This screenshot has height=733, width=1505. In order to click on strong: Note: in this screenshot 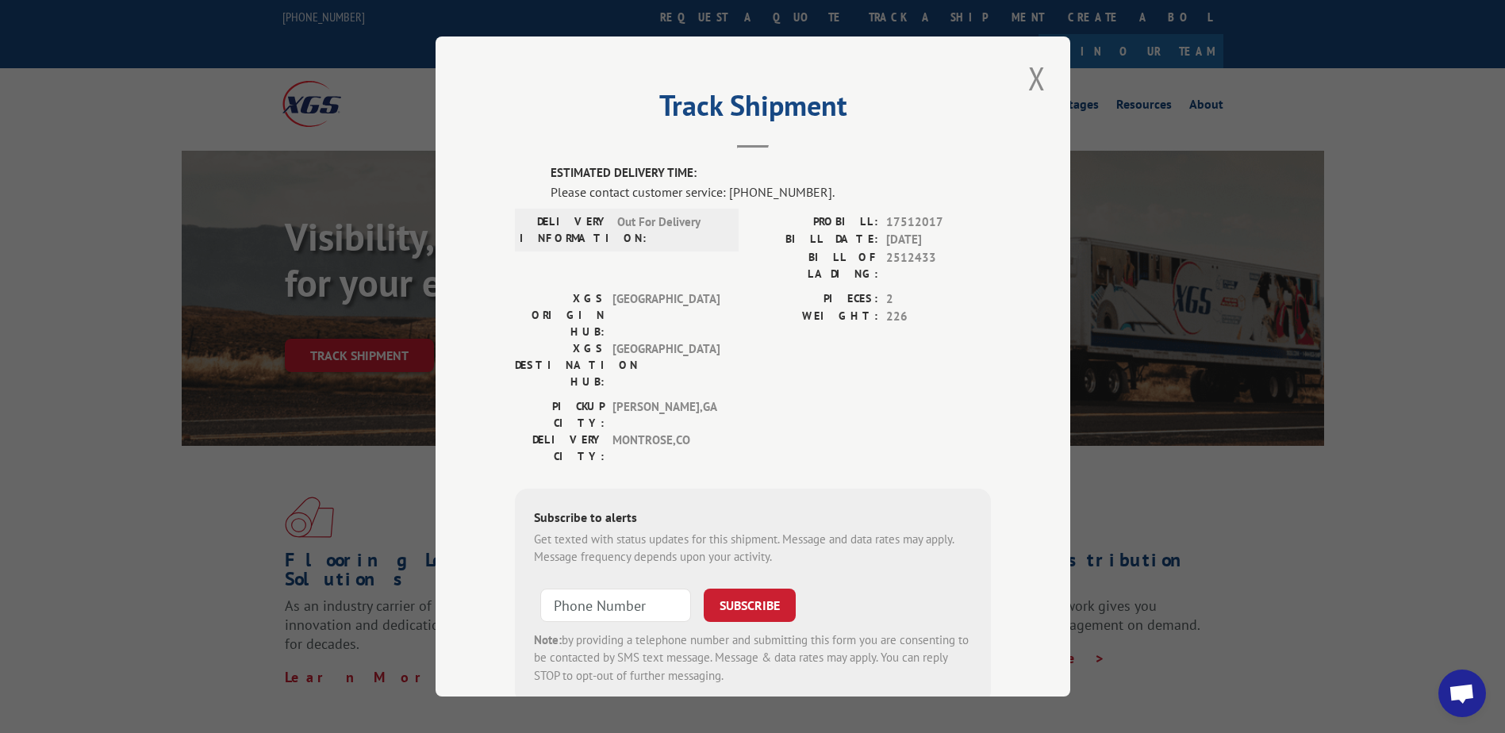, I will do `click(548, 640)`.